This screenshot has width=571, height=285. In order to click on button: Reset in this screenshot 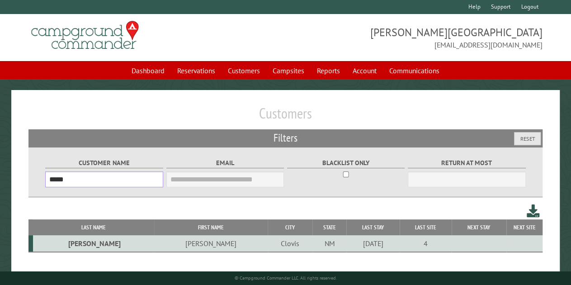, I will do `click(527, 138)`.